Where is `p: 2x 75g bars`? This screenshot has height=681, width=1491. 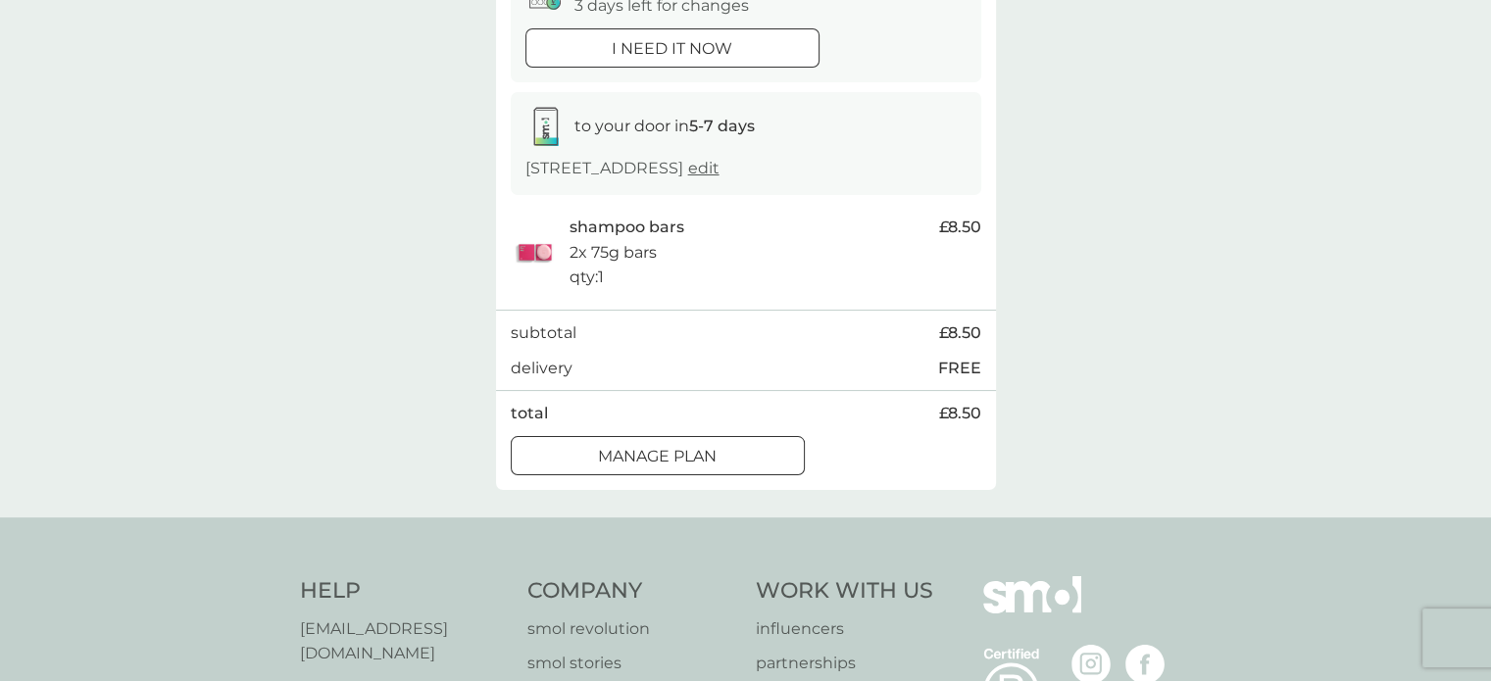
p: 2x 75g bars is located at coordinates (613, 253).